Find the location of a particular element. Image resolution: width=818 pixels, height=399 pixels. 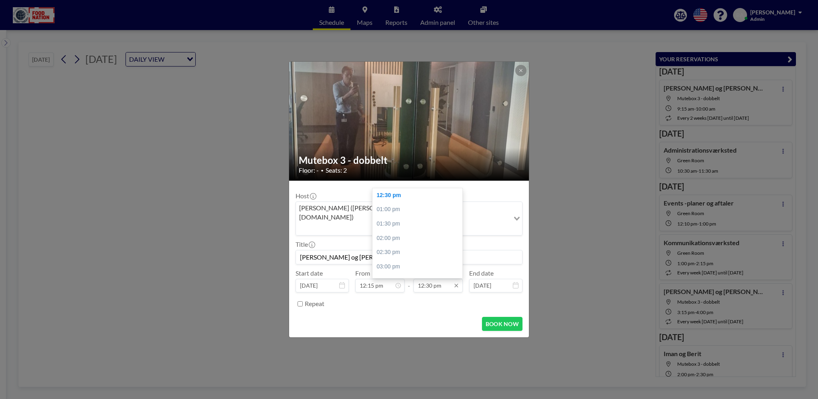

label: Start date is located at coordinates (309, 273).